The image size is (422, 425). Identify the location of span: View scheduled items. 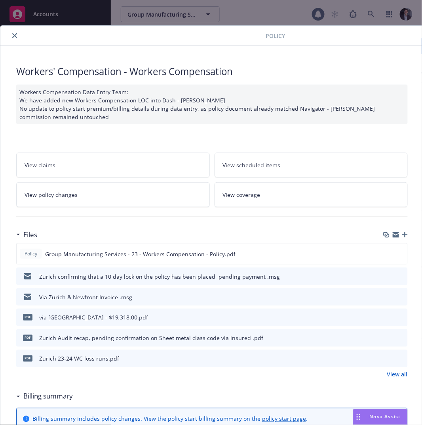
(252, 165).